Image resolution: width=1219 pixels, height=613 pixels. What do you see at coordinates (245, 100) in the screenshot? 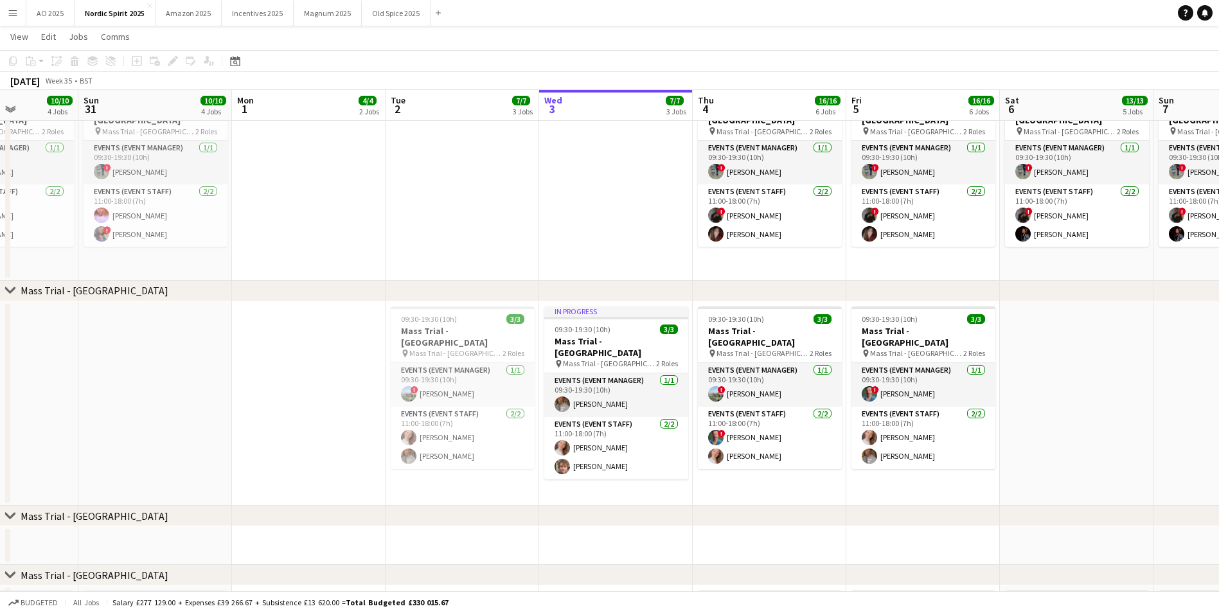
I see `span: Mon` at bounding box center [245, 100].